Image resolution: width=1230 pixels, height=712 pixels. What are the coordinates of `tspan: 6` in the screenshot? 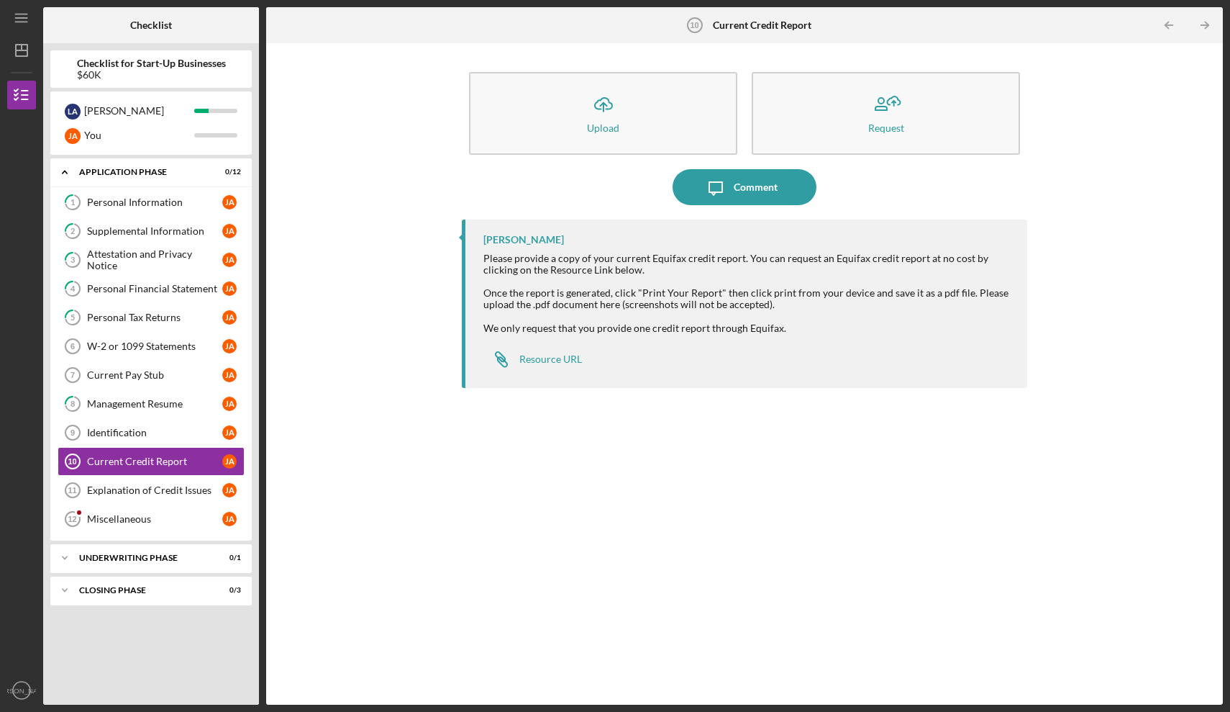 It's located at (73, 346).